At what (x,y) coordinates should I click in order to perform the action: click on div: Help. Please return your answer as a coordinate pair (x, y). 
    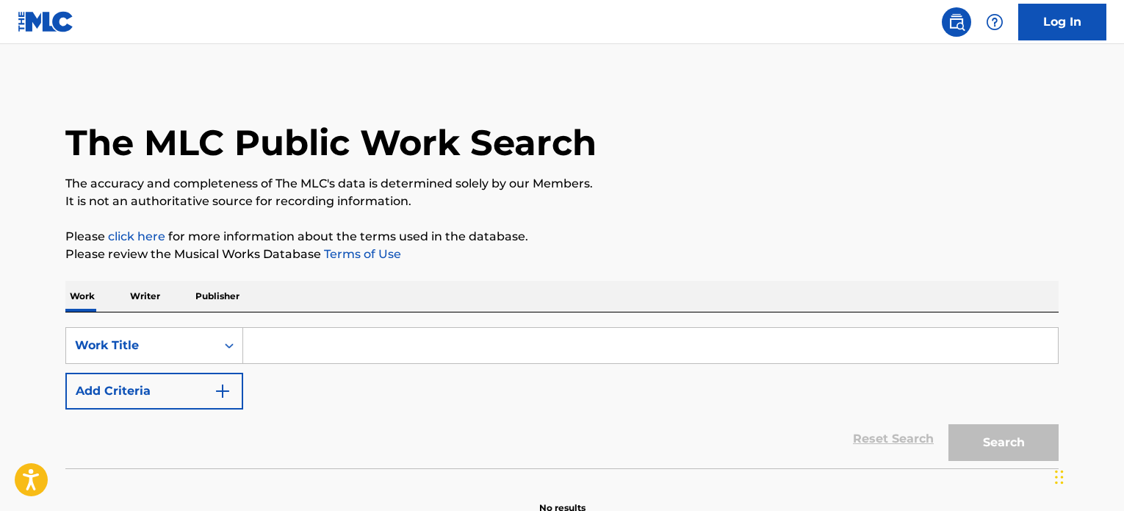
    Looking at the image, I should click on (995, 22).